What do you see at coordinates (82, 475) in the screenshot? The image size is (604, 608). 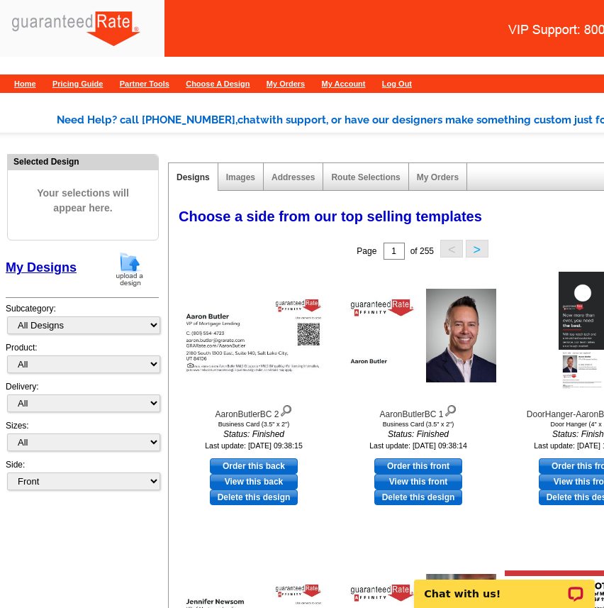 I see `div: Side:` at bounding box center [82, 475].